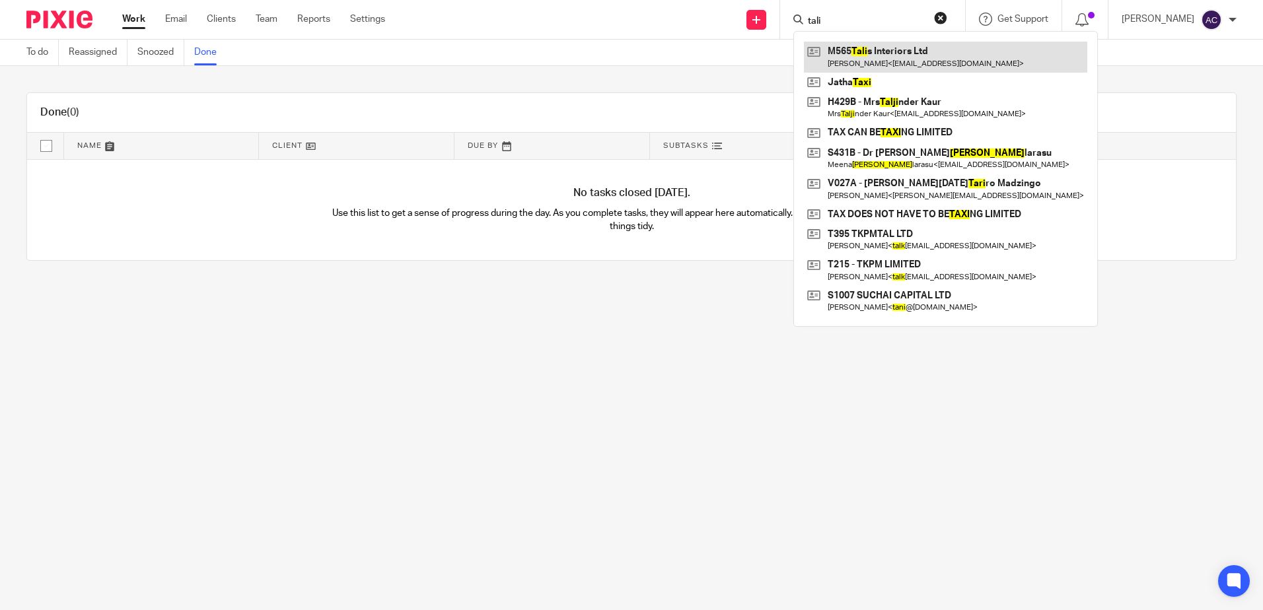 The height and width of the screenshot is (610, 1263). What do you see at coordinates (161, 52) in the screenshot?
I see `a: Snoozed` at bounding box center [161, 52].